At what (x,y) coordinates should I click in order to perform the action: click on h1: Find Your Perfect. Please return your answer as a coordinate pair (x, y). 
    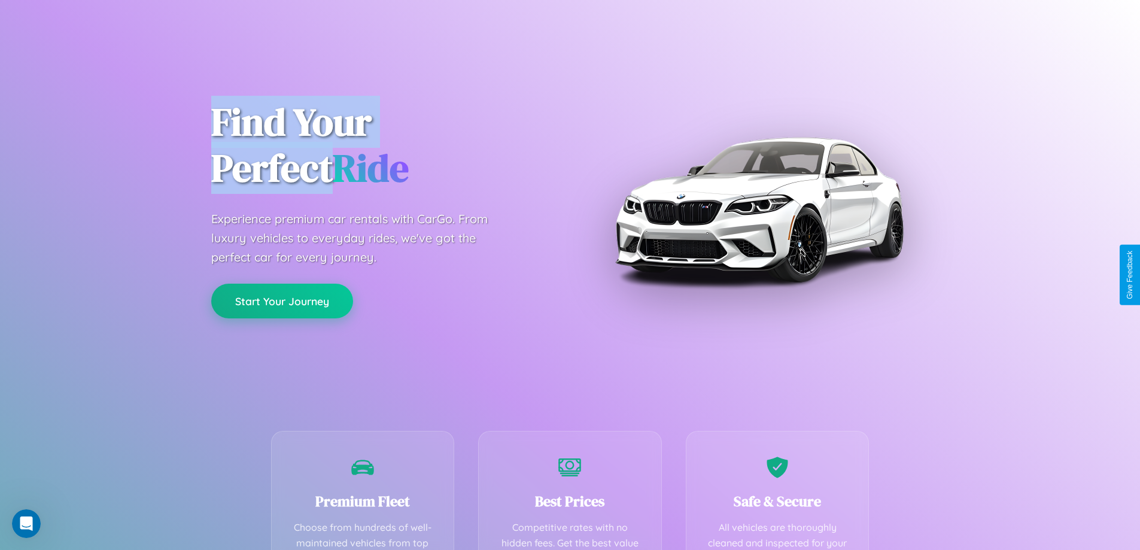
    Looking at the image, I should click on (382, 145).